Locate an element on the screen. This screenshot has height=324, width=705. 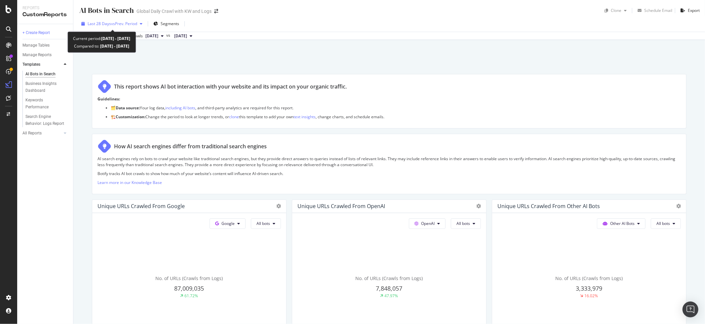
span: Segments is located at coordinates (170, 23).